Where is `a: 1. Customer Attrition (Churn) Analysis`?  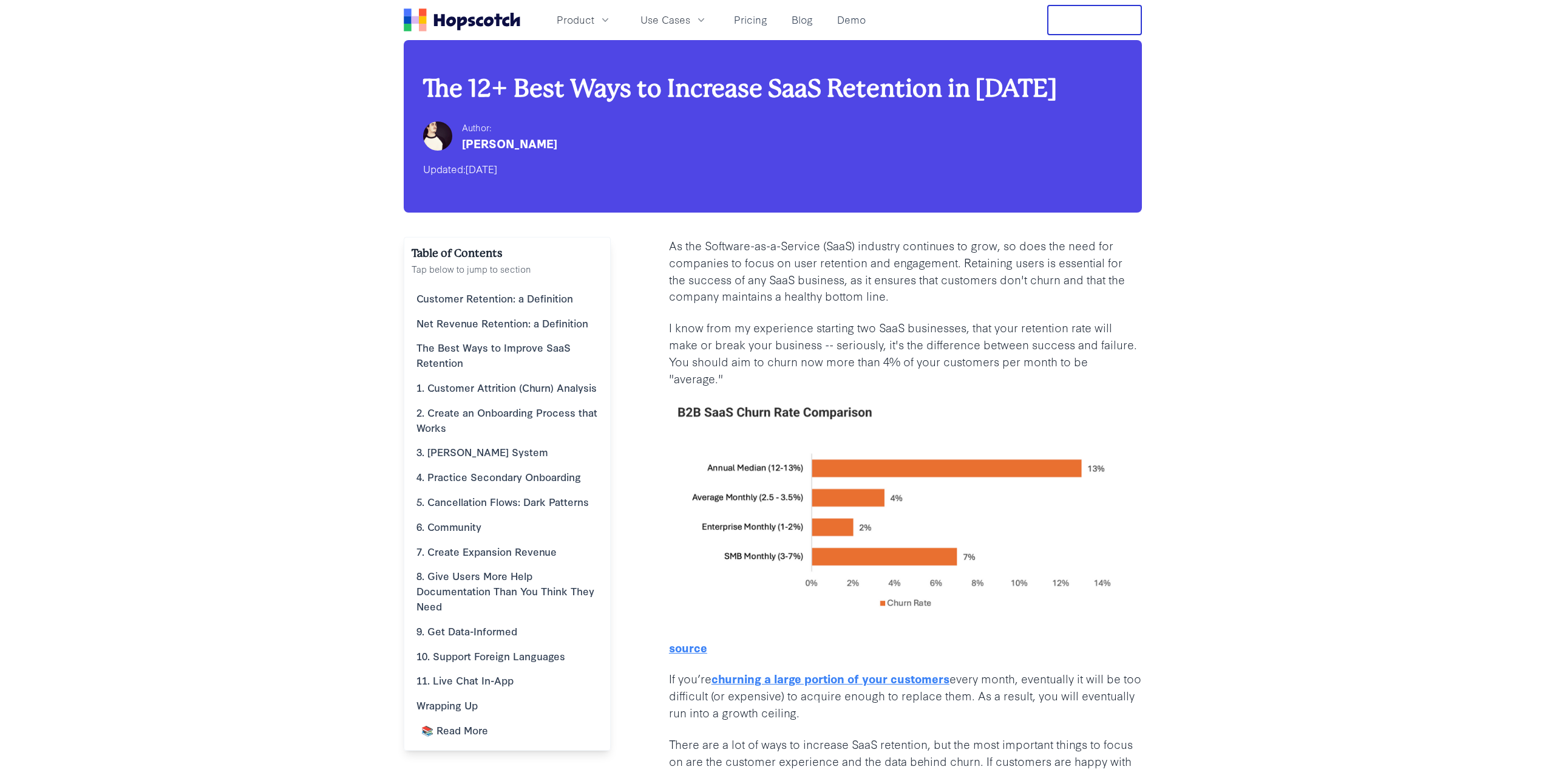 a: 1. Customer Attrition (Churn) Analysis is located at coordinates (507, 387).